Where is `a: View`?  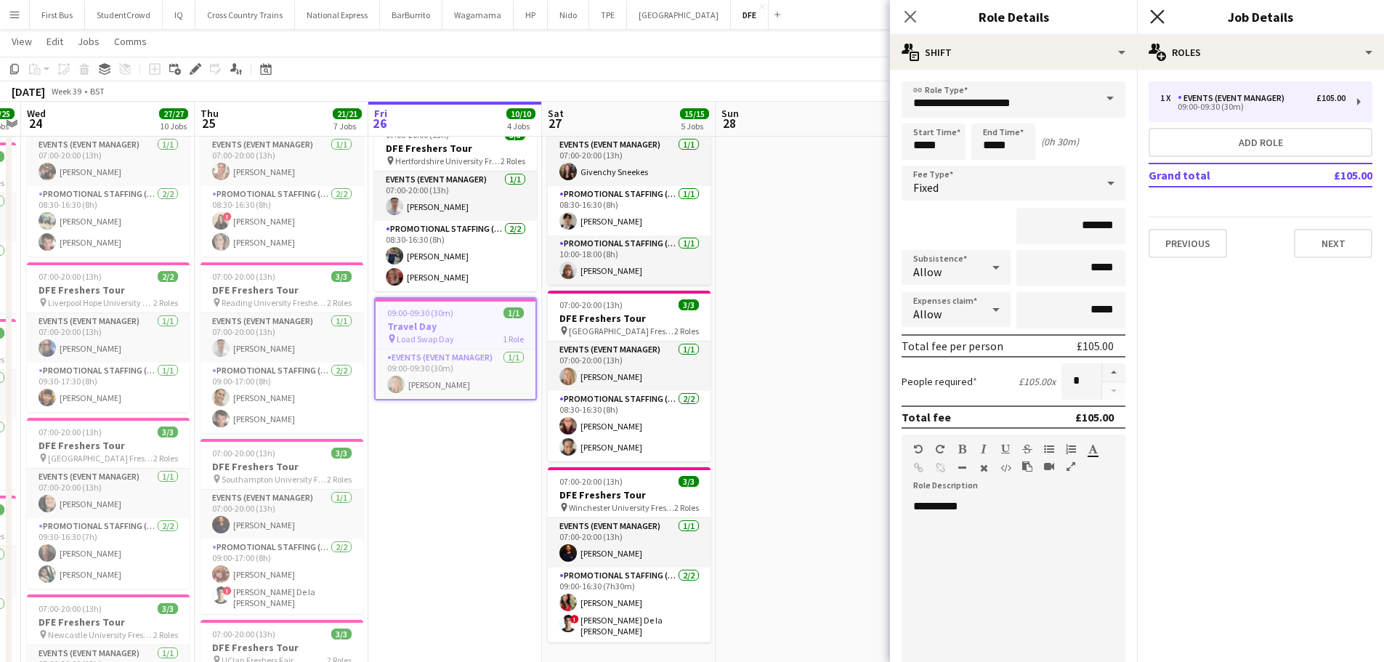 a: View is located at coordinates (22, 41).